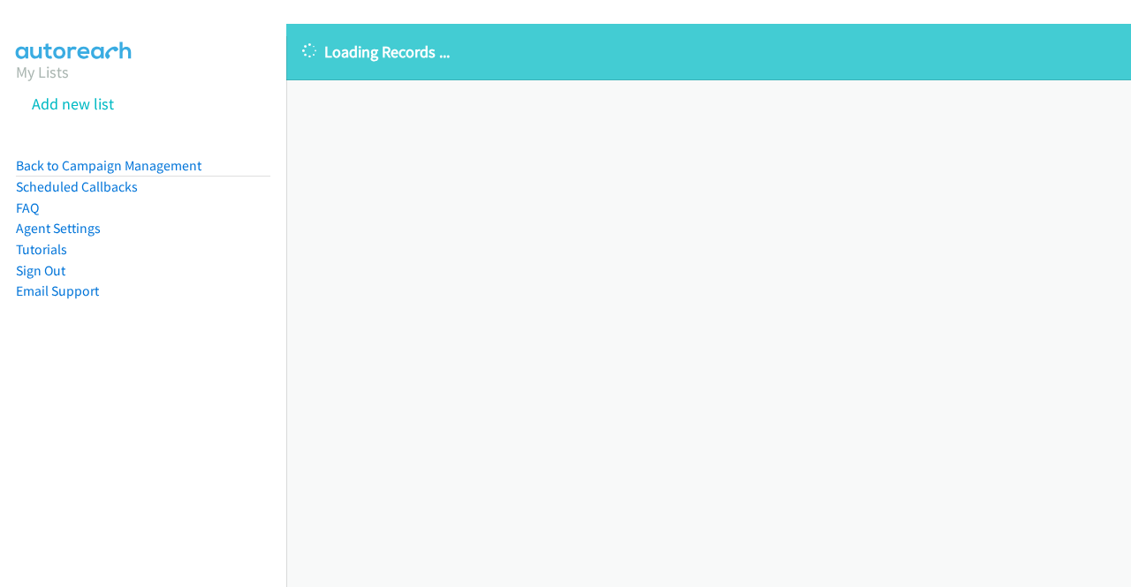  I want to click on a: Tutorials, so click(42, 249).